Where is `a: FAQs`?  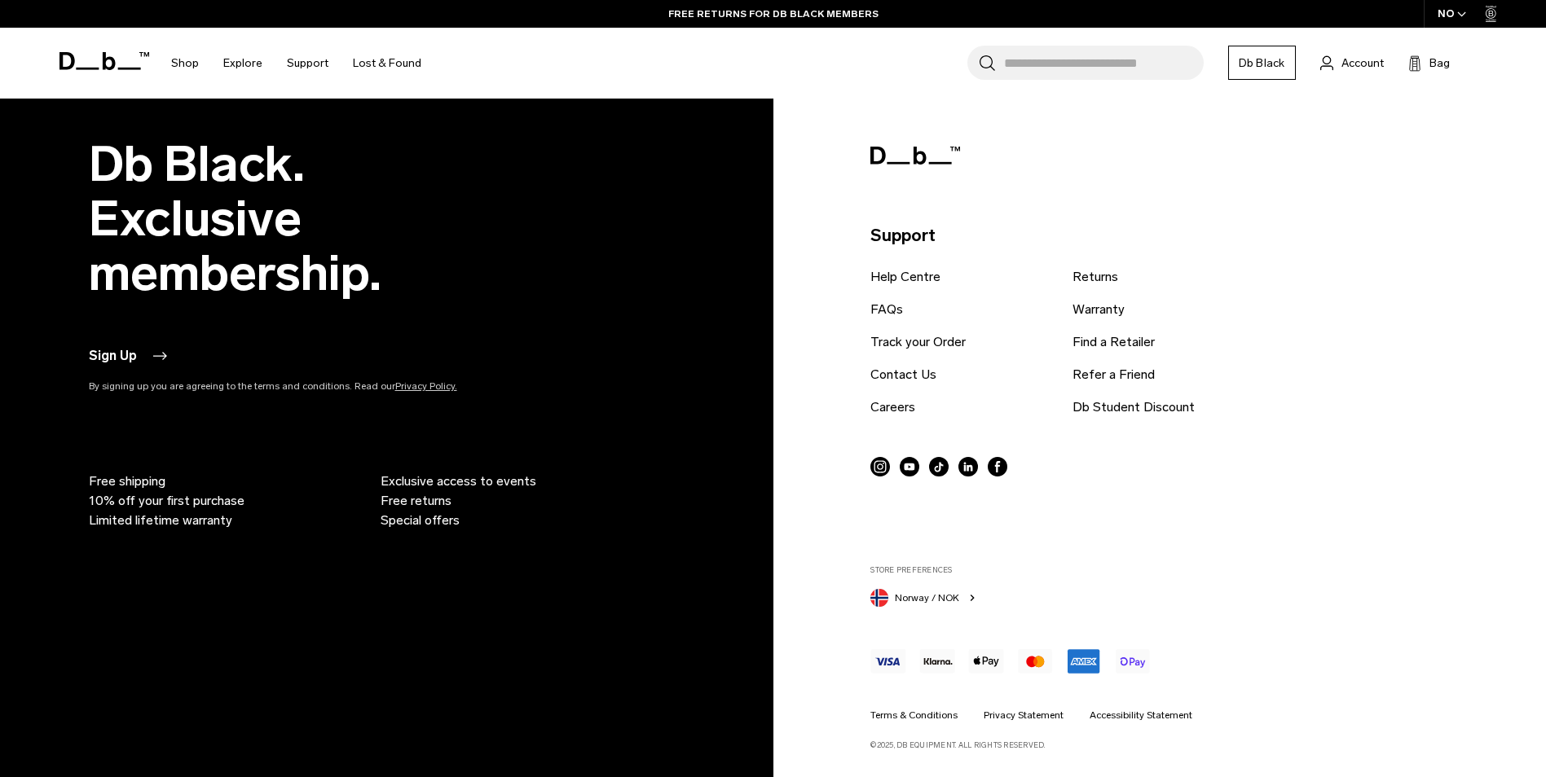 a: FAQs is located at coordinates (886, 310).